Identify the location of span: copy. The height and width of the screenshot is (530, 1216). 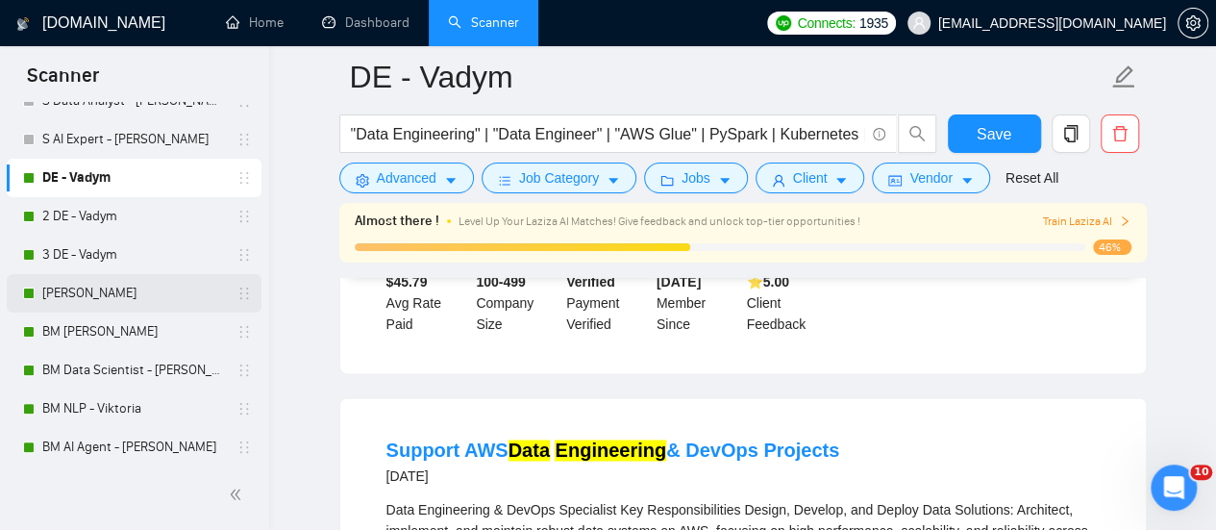
(1071, 134).